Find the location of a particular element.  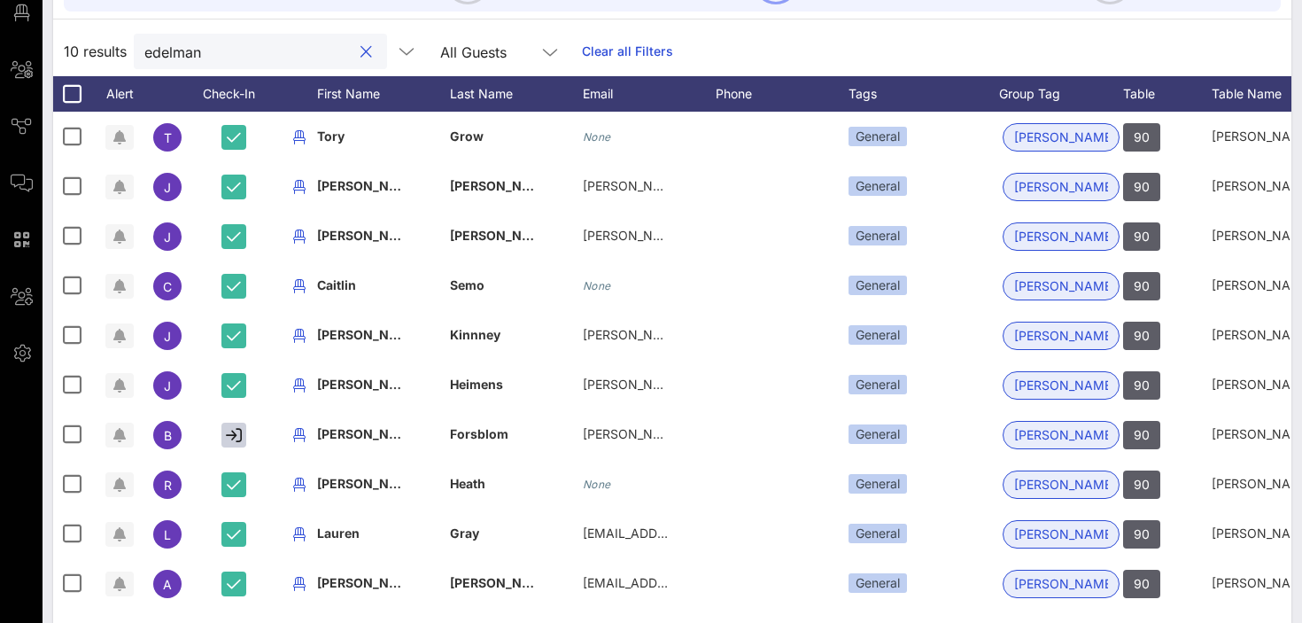

span: Grow is located at coordinates (467, 136).